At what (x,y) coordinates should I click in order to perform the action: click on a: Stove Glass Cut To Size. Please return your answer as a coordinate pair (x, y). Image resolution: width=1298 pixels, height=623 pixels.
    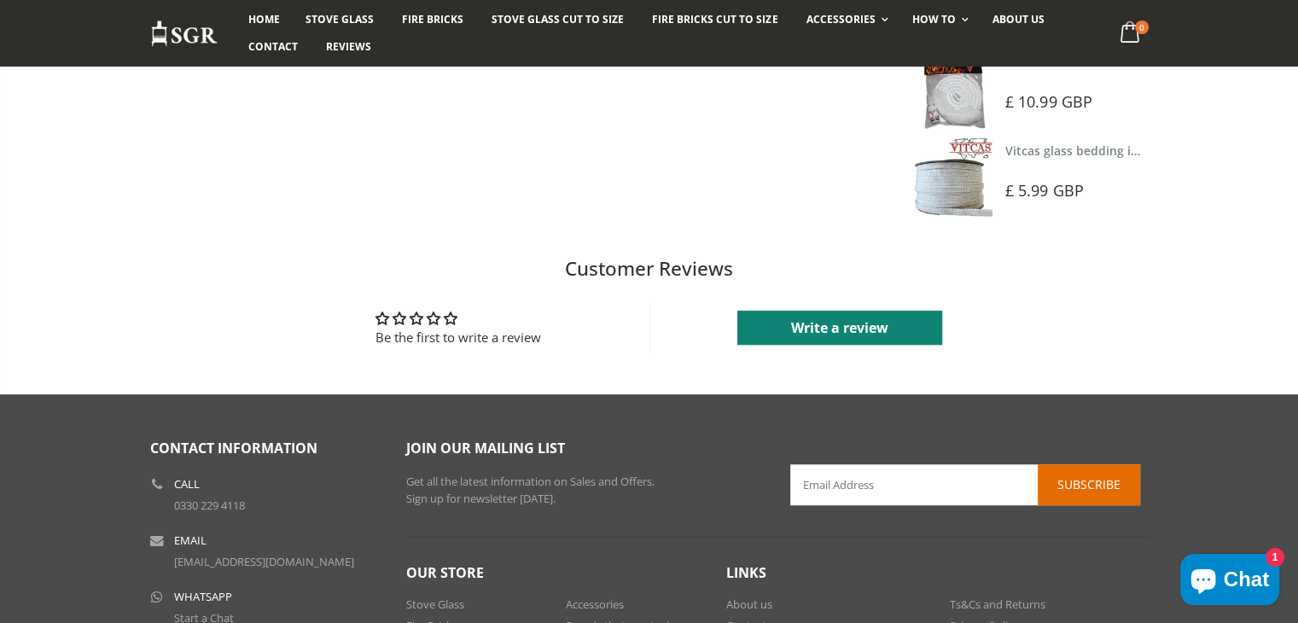
    Looking at the image, I should click on (557, 20).